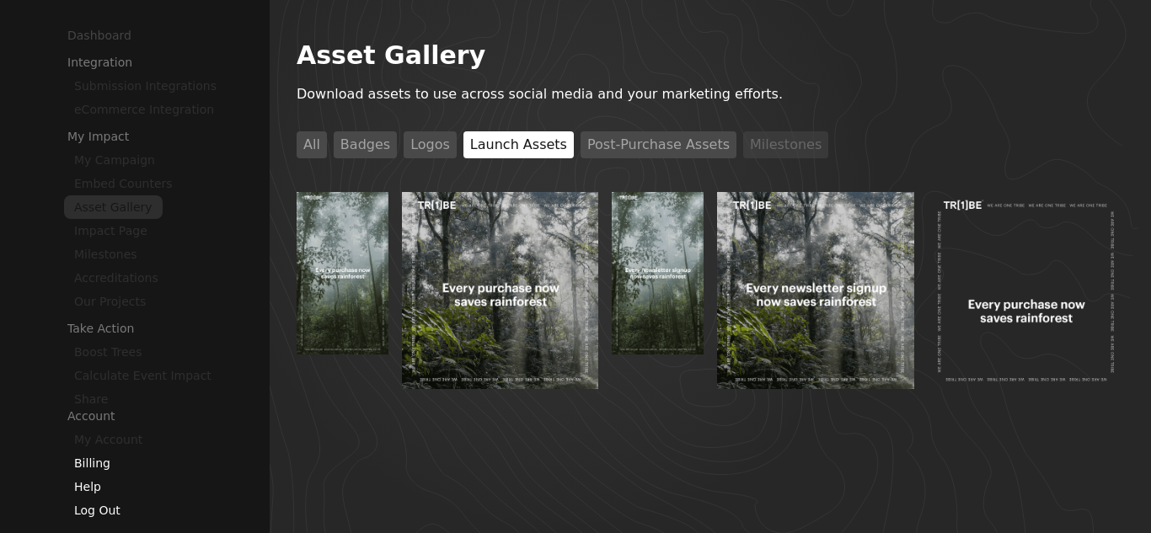 This screenshot has width=1151, height=533. I want to click on button: Logos, so click(430, 145).